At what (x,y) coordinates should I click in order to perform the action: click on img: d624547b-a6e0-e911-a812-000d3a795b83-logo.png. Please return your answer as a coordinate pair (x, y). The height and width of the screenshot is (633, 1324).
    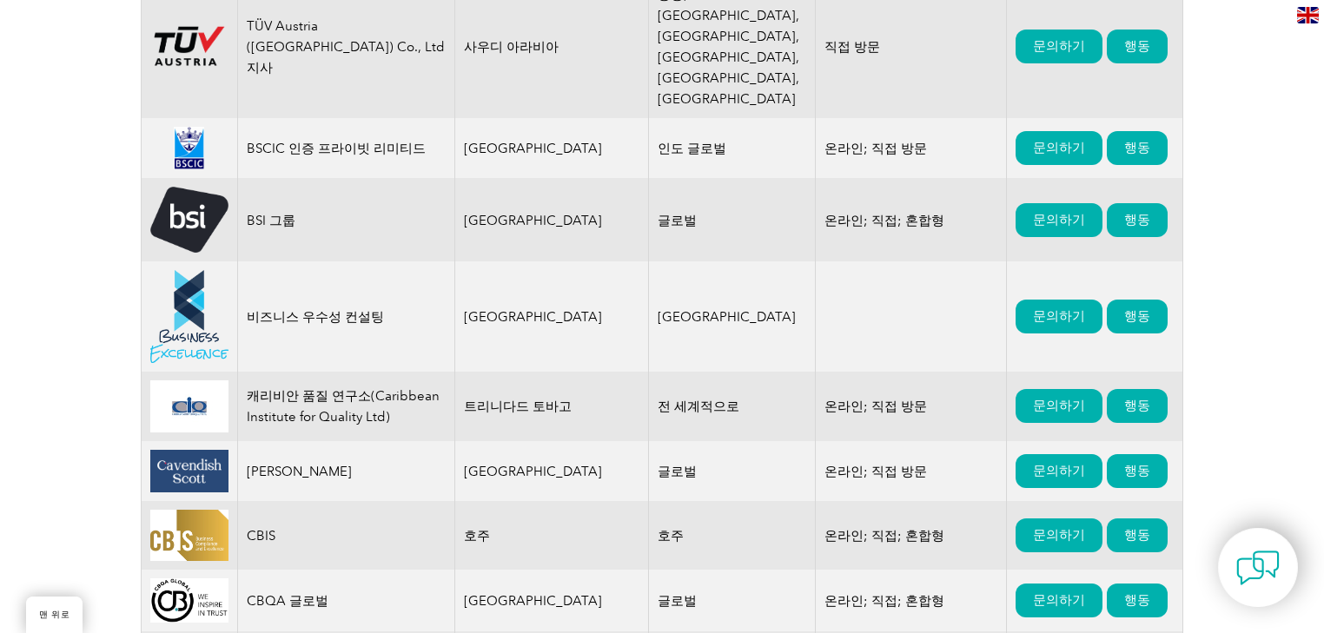
    Looking at the image, I should click on (189, 148).